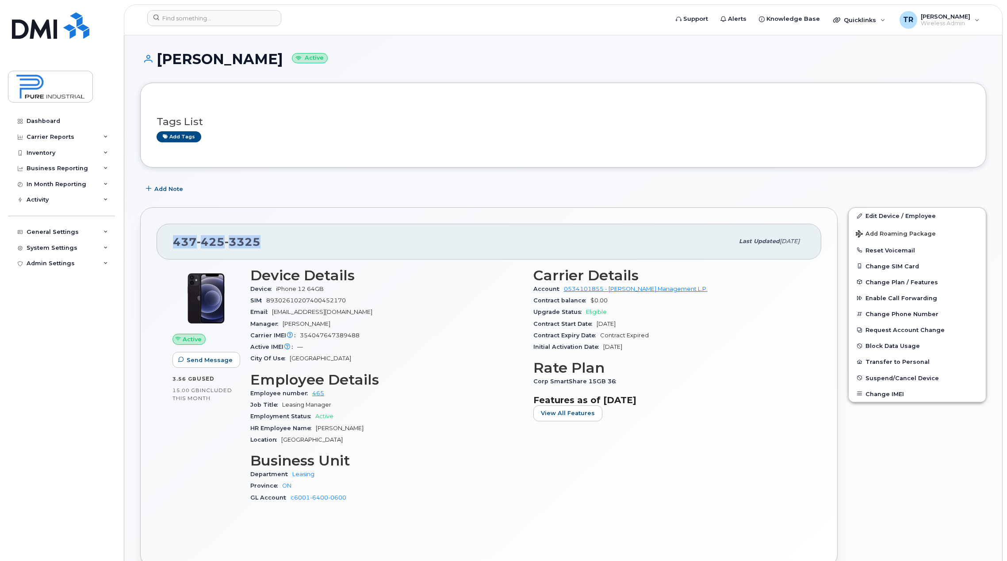  What do you see at coordinates (562, 300) in the screenshot?
I see `span: Contract balance` at bounding box center [562, 300].